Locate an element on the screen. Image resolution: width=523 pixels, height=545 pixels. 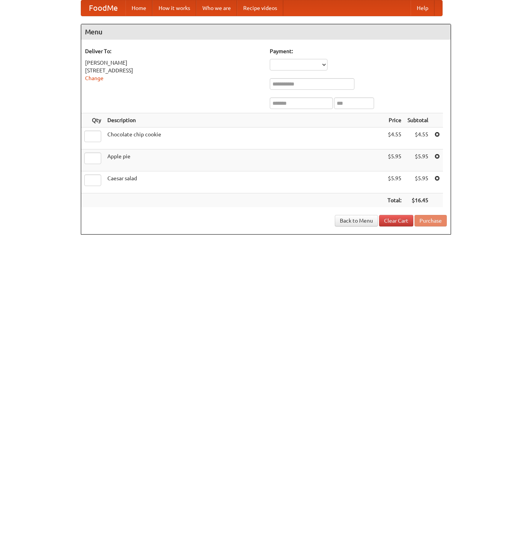
th: Subtotal is located at coordinates (418, 120).